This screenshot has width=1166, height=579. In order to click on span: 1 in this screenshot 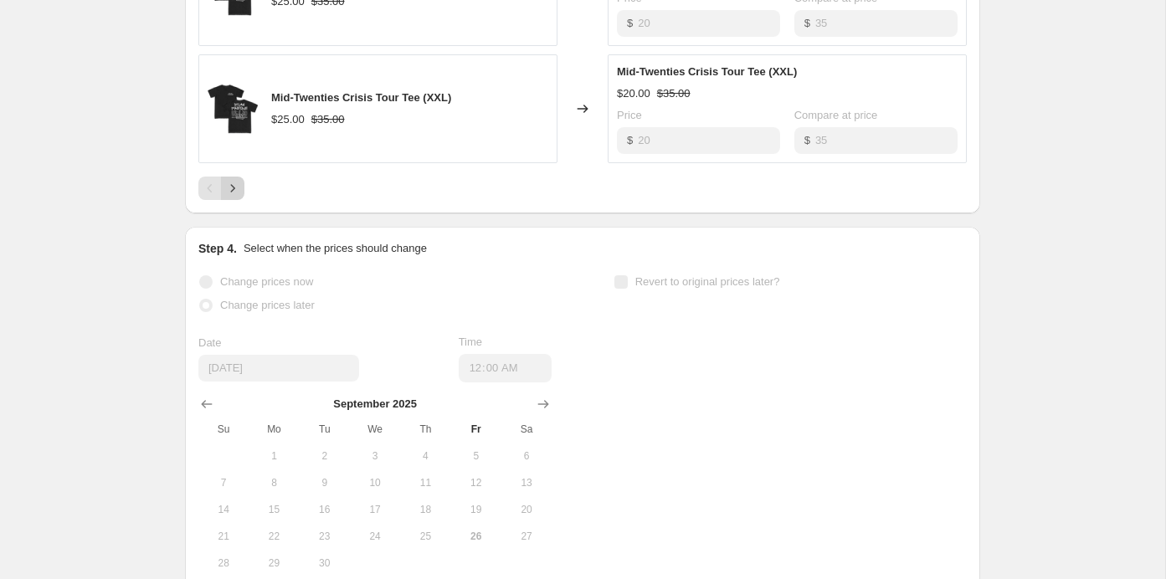, I will do `click(274, 456)`.